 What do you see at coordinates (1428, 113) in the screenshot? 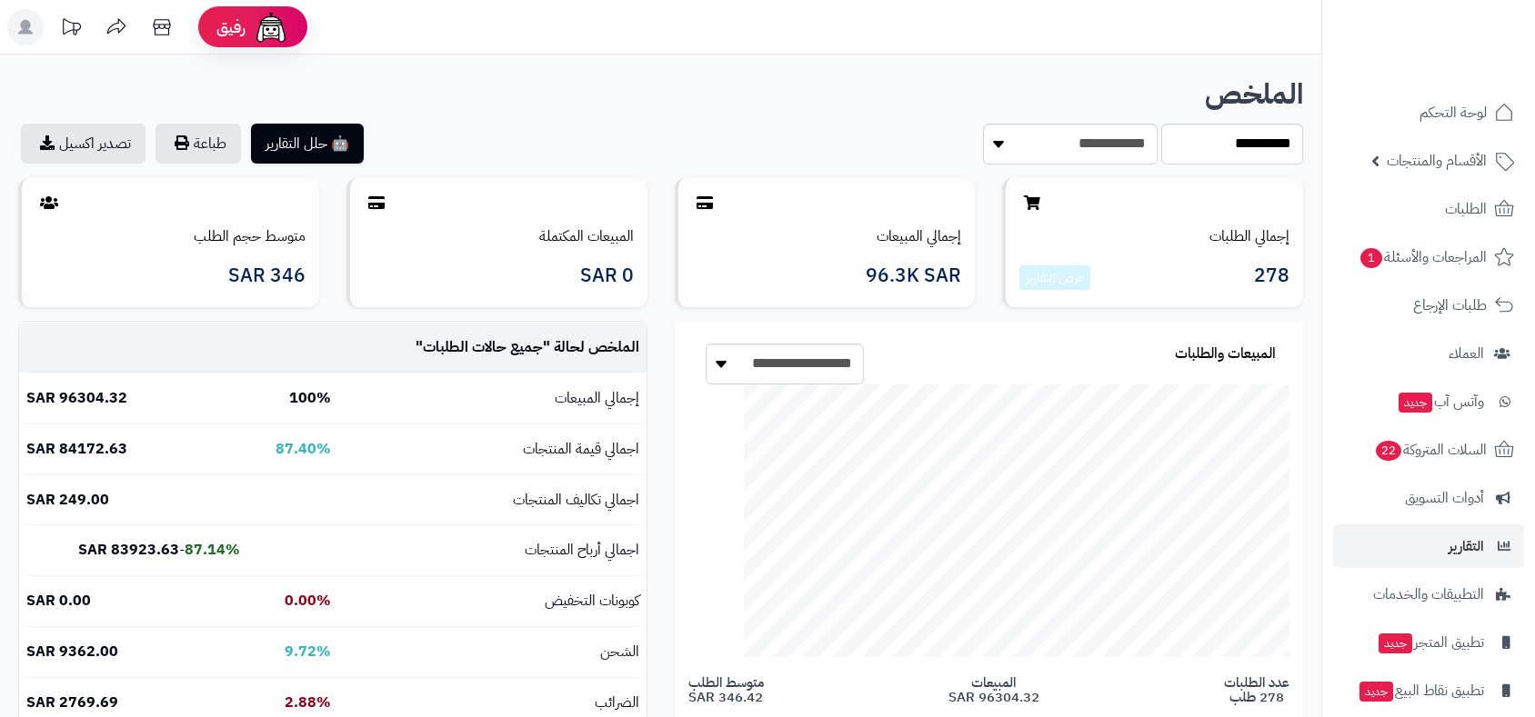
I see `a: لوحة التحكم` at bounding box center [1428, 113].